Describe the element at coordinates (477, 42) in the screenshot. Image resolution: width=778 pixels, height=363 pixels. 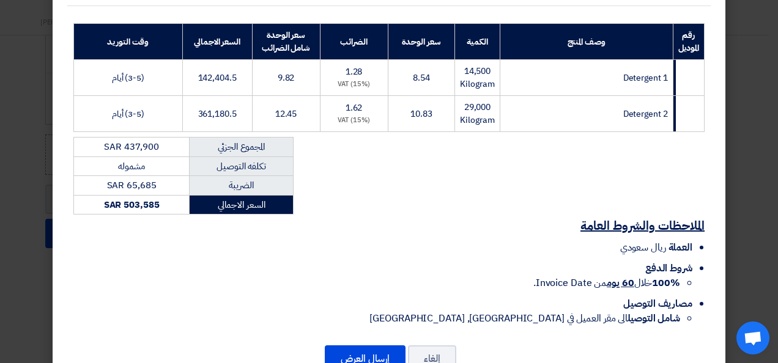
I see `th: الكمية` at that location.